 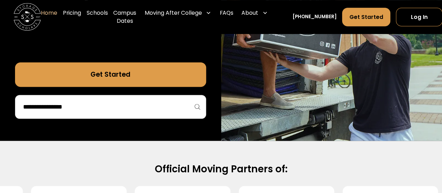 I want to click on a: Home, so click(x=49, y=17).